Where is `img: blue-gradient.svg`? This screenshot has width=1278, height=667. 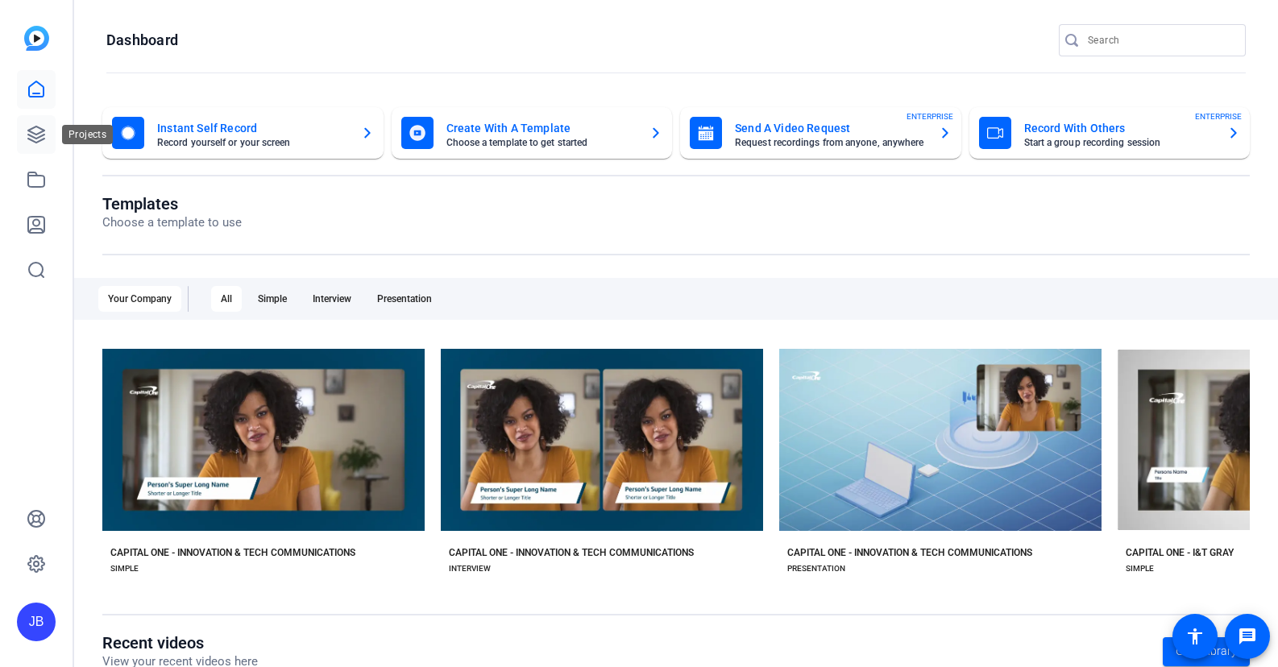 img: blue-gradient.svg is located at coordinates (36, 38).